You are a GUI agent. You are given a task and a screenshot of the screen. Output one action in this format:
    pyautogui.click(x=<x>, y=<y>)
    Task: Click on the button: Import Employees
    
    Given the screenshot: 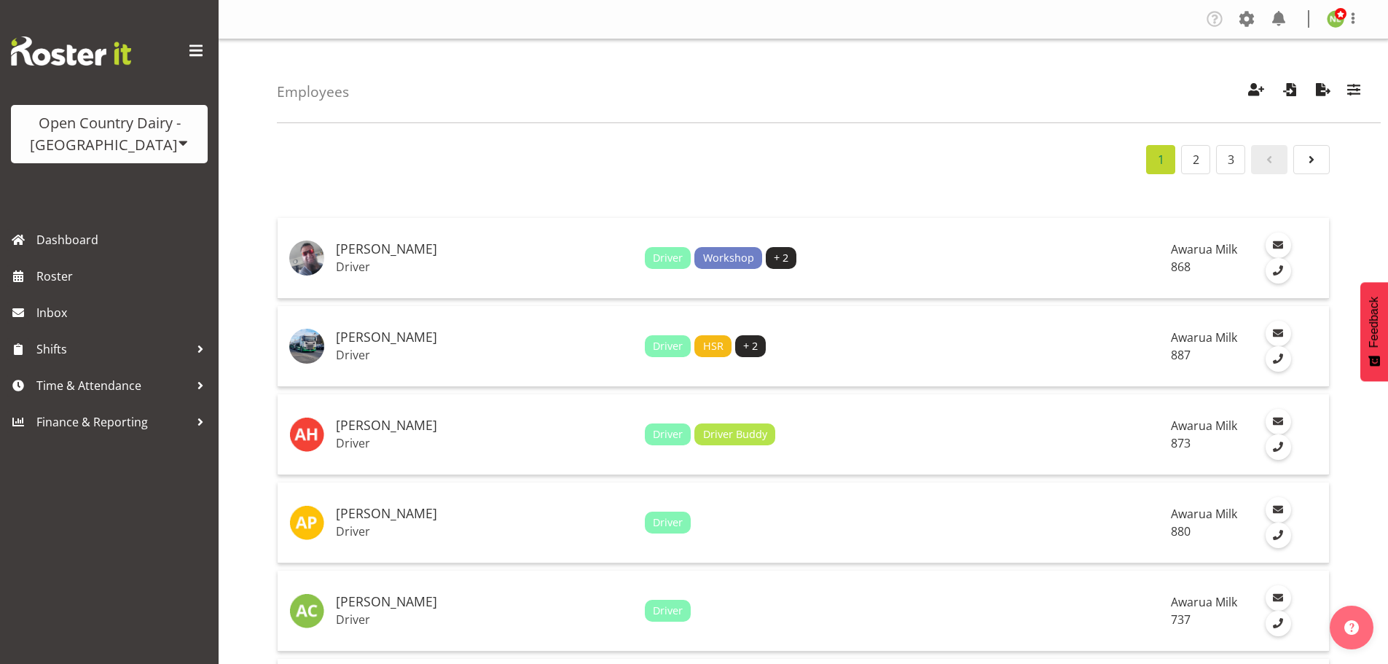 What is the action you would take?
    pyautogui.click(x=1290, y=92)
    